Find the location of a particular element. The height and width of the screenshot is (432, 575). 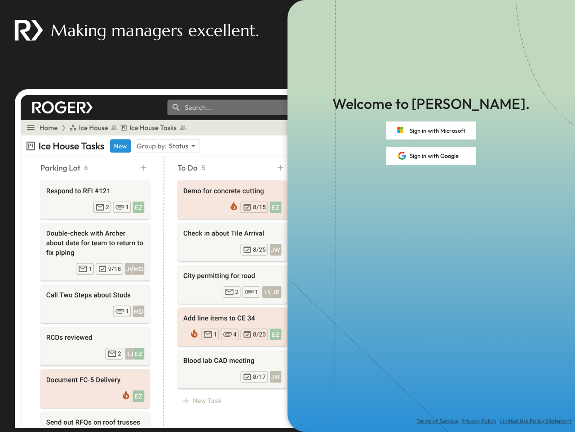

a: Privacy Policy is located at coordinates (479, 421).